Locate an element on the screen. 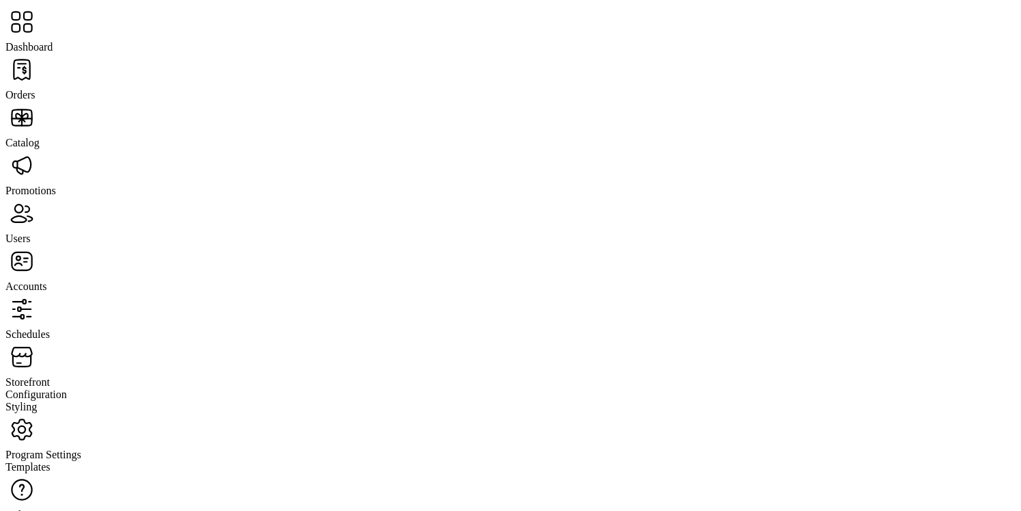  span: Templates is located at coordinates (28, 466).